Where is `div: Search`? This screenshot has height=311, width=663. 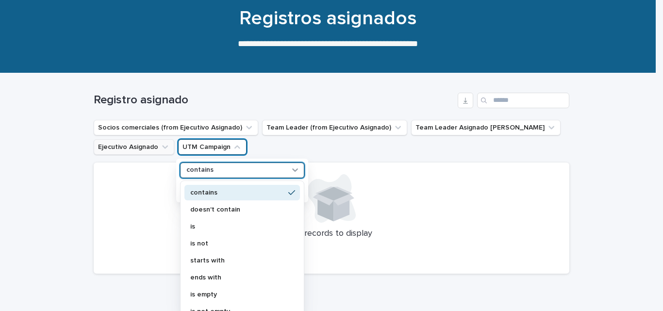 div: Search is located at coordinates (523, 100).